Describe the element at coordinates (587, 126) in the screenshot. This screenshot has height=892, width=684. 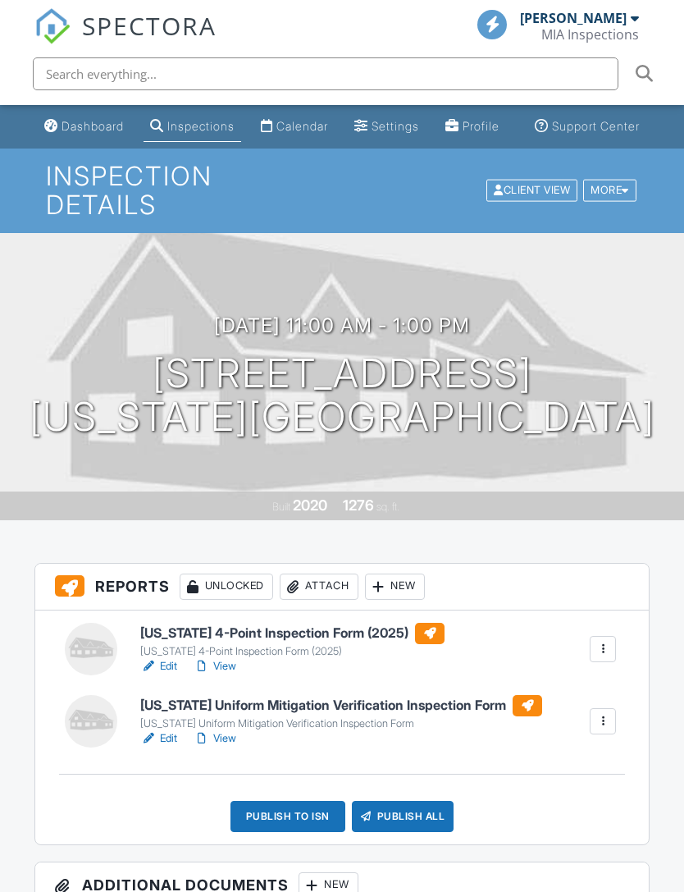
I see `a: Support Center` at that location.